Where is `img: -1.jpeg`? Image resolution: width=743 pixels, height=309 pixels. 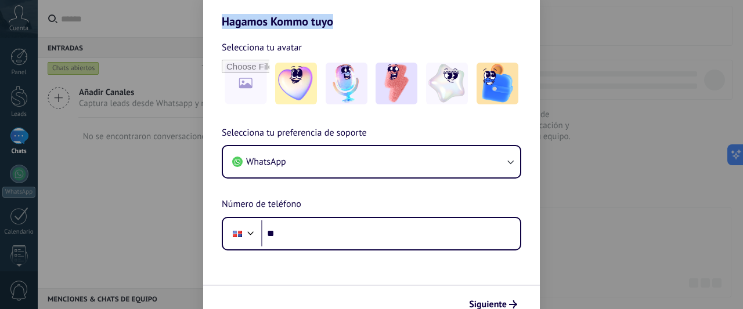 img: -1.jpeg is located at coordinates (296, 84).